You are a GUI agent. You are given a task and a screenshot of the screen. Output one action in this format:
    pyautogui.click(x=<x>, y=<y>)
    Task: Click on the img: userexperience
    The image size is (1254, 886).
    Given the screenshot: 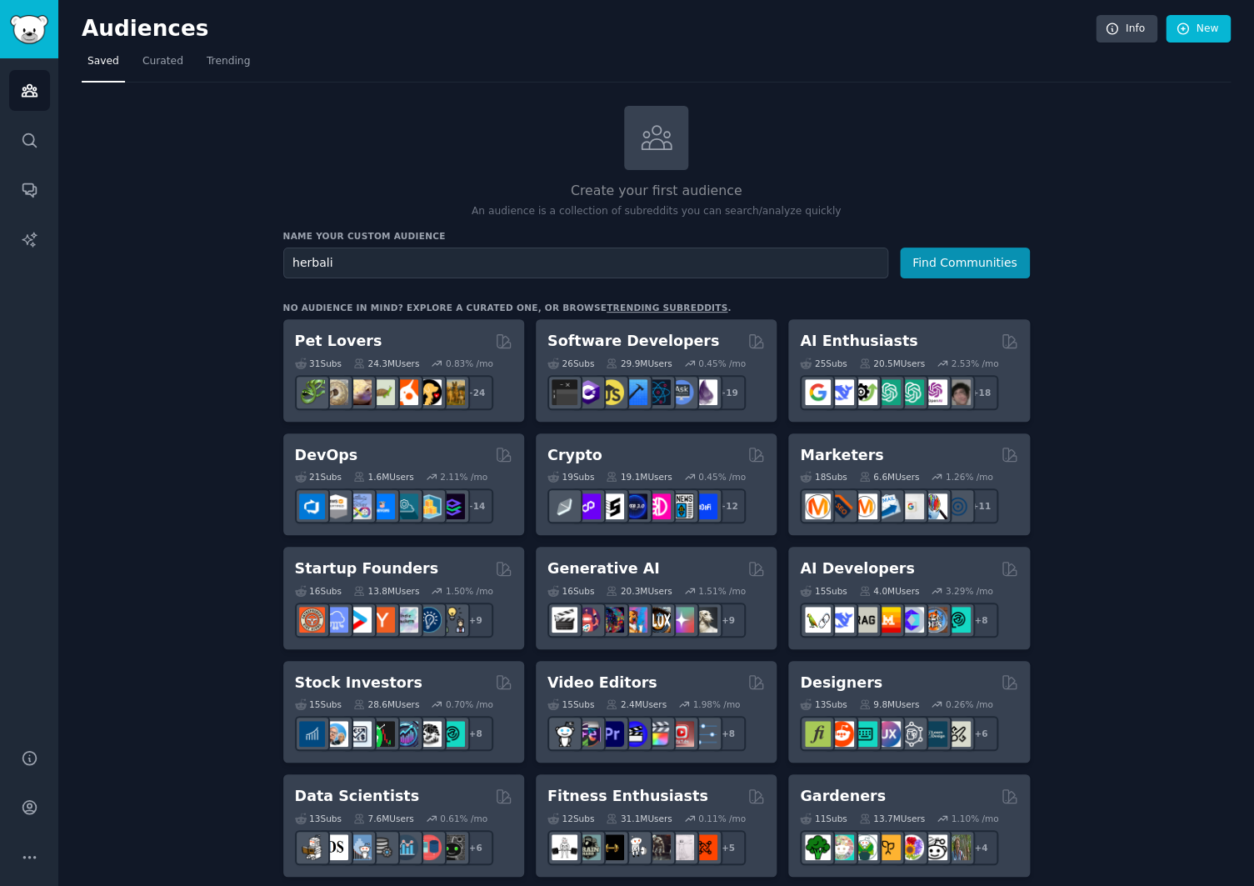 What is the action you would take?
    pyautogui.click(x=911, y=733)
    